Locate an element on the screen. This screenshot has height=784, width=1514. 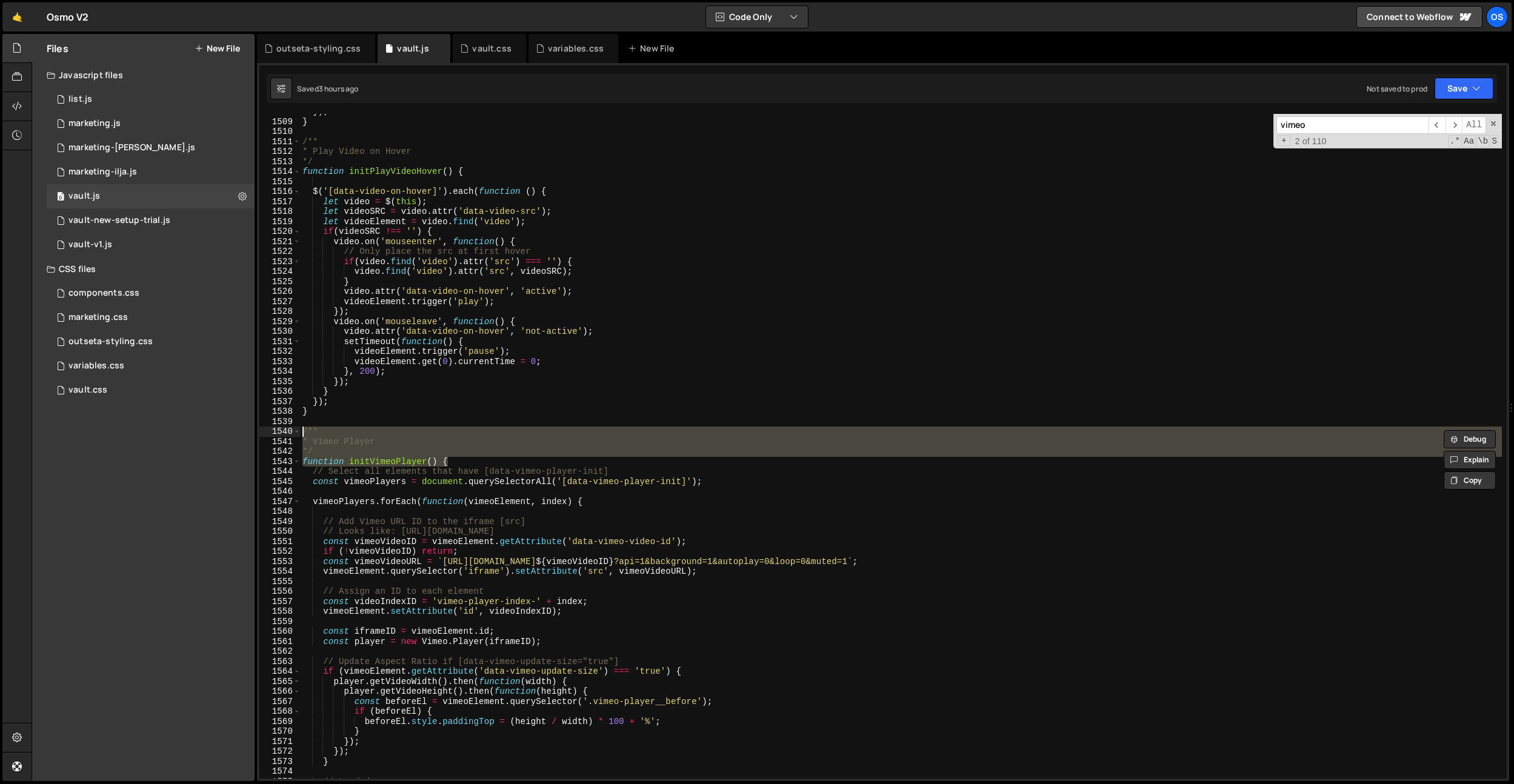
div: 1560 is located at coordinates (280, 631).